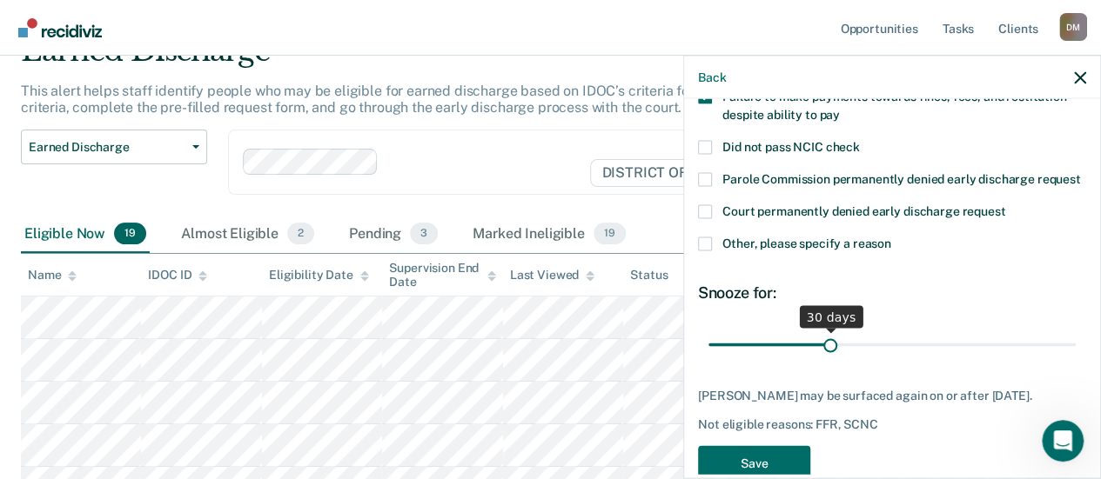 This screenshot has height=479, width=1101. What do you see at coordinates (548, 235) in the screenshot?
I see `div: Marked Ineligible` at bounding box center [548, 235].